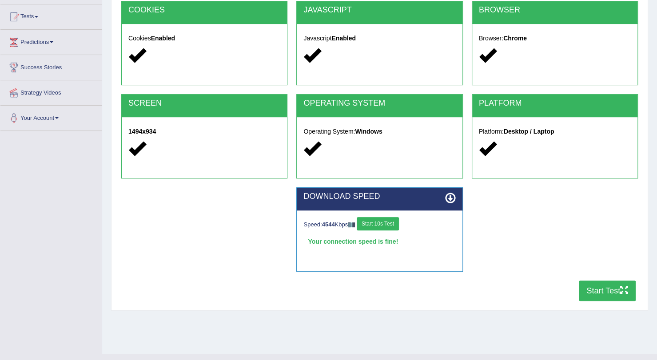  What do you see at coordinates (204, 104) in the screenshot?
I see `h2: SCREEN` at bounding box center [204, 104].